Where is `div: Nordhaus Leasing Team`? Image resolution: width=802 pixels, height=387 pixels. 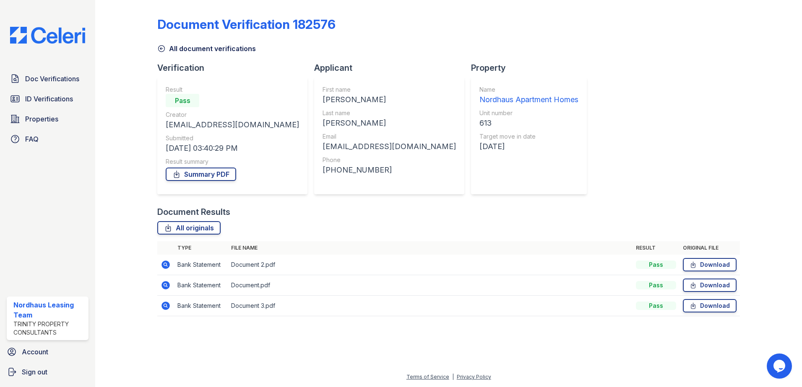 div: Nordhaus Leasing Team is located at coordinates (49, 310).